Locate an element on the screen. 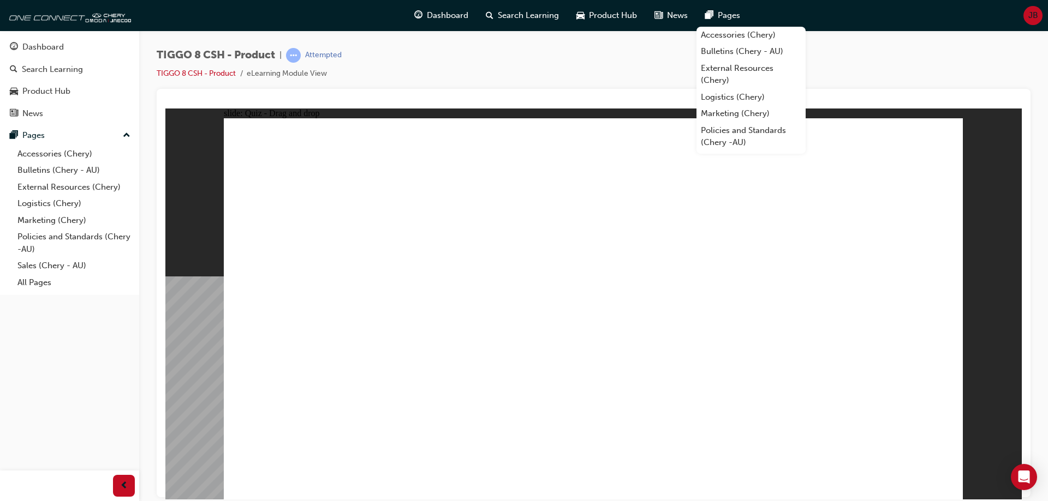 The width and height of the screenshot is (1048, 501). span: Search Learning is located at coordinates (528, 15).